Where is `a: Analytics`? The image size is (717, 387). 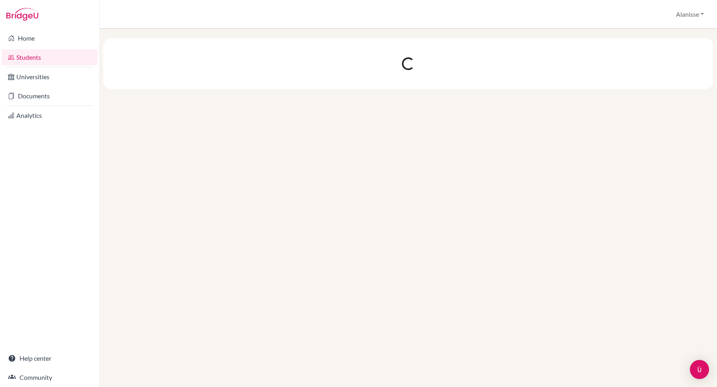 a: Analytics is located at coordinates (49, 116).